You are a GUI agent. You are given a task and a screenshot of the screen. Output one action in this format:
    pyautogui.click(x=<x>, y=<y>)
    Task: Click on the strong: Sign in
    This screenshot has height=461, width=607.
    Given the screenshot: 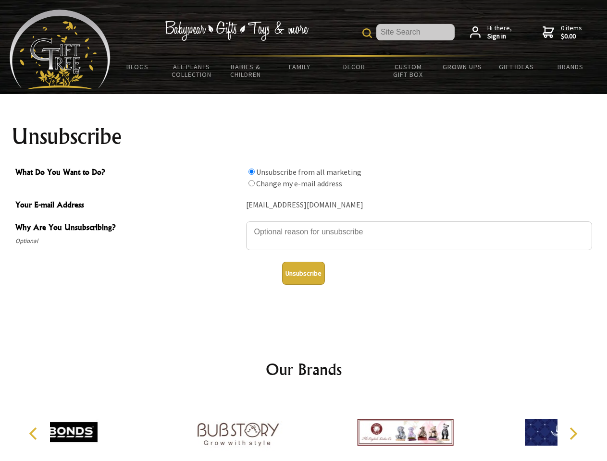 What is the action you would take?
    pyautogui.click(x=499, y=37)
    